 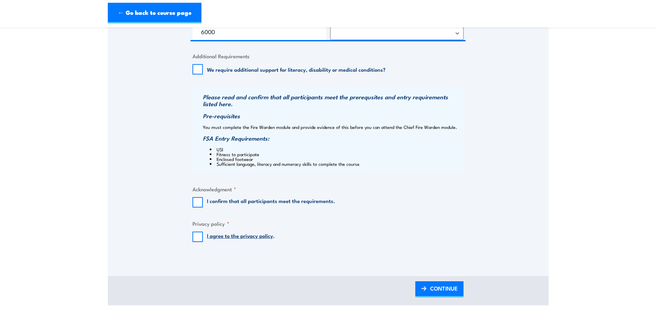 What do you see at coordinates (296, 69) in the screenshot?
I see `label: We require additional support for literacy, disability or medical conditions?` at bounding box center [296, 69].